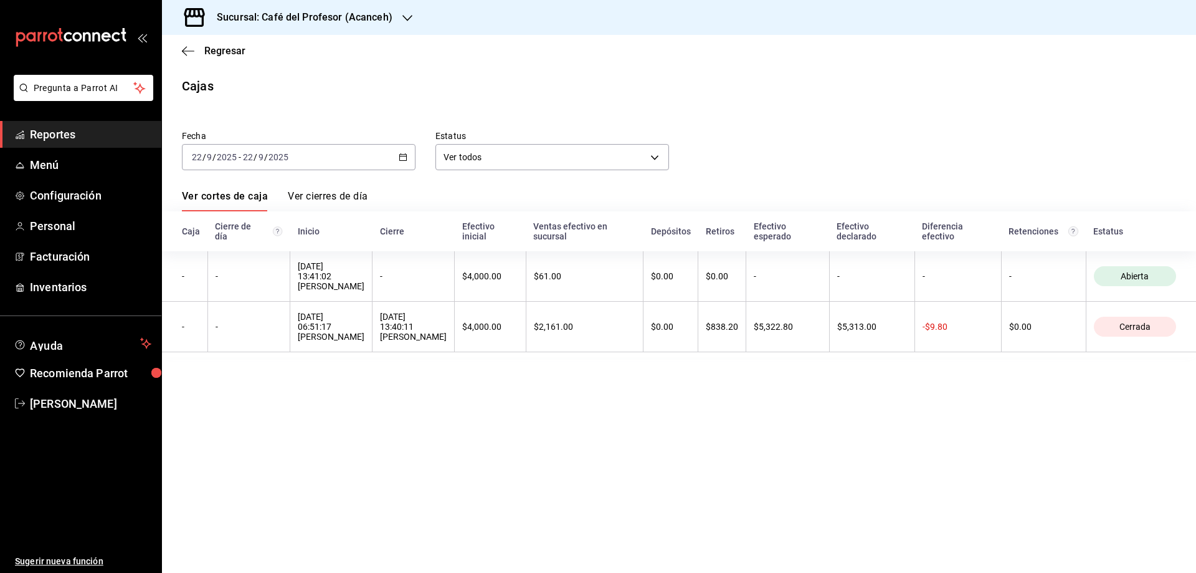 This screenshot has height=573, width=1196. What do you see at coordinates (552, 157) in the screenshot?
I see `div: Ver todos` at bounding box center [552, 157].